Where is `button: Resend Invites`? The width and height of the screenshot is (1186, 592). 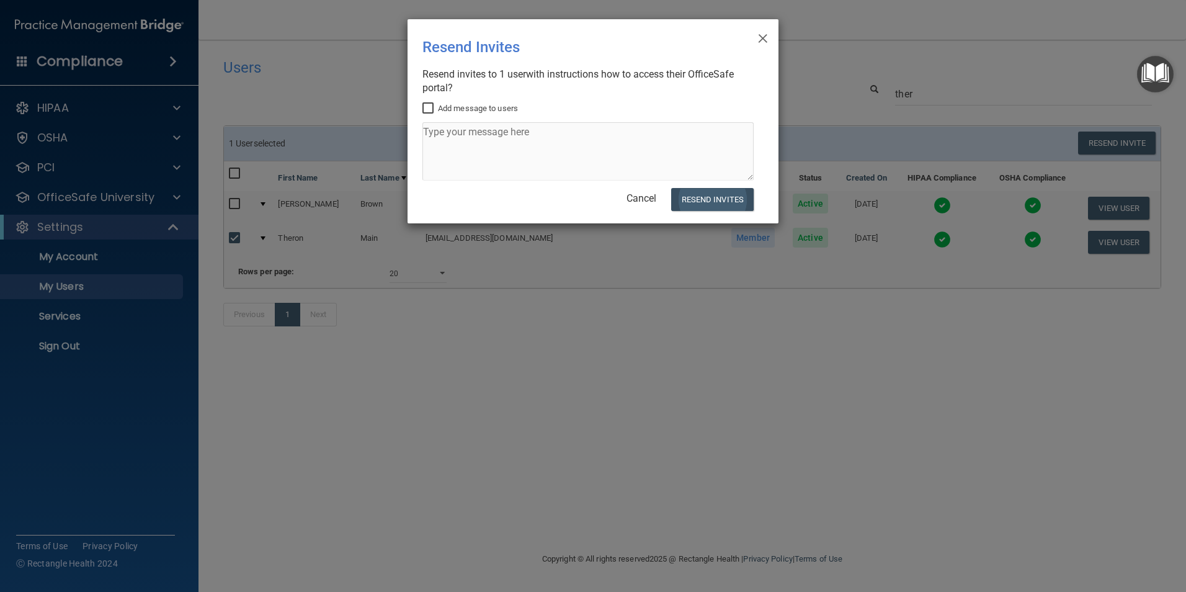 button: Resend Invites is located at coordinates (712, 199).